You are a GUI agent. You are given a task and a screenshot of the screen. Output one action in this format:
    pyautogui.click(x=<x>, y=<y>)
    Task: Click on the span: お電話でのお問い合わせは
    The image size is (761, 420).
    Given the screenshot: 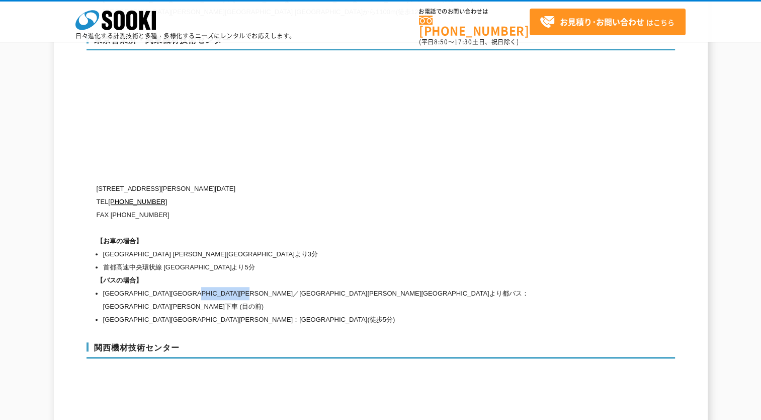 What is the action you would take?
    pyautogui.click(x=474, y=12)
    